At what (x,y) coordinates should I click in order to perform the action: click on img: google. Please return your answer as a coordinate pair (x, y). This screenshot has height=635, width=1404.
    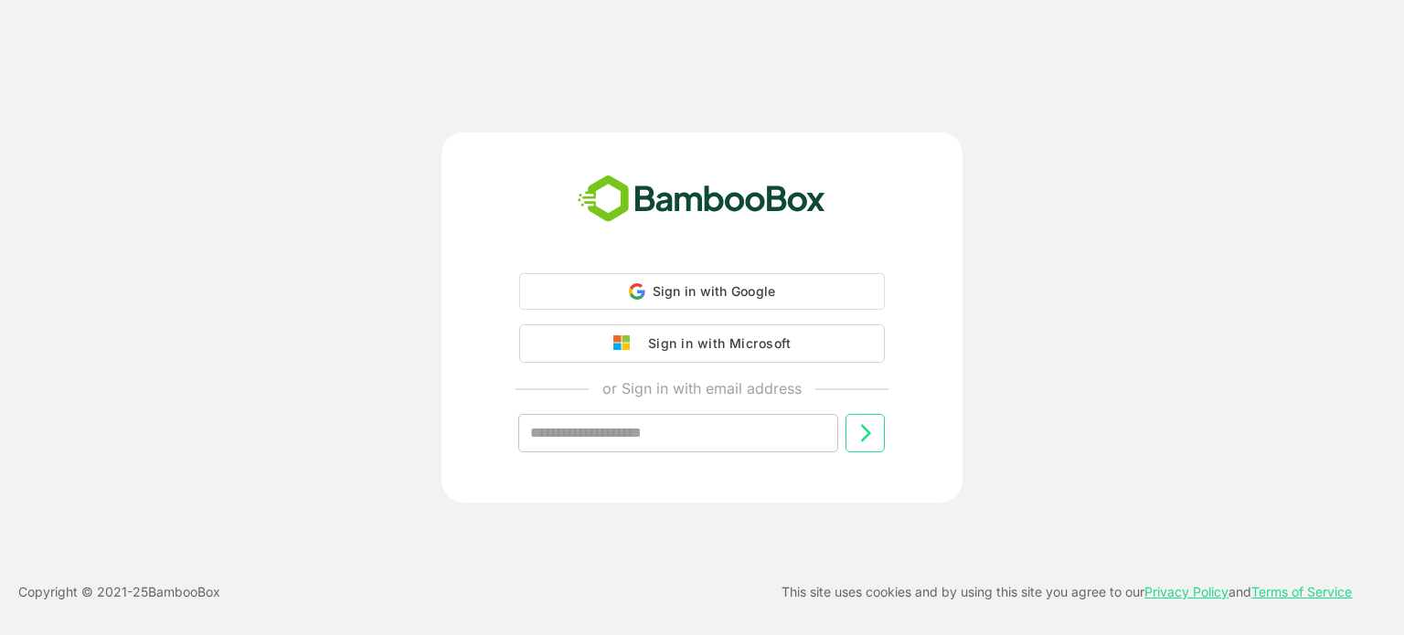
    Looking at the image, I should click on (626, 344).